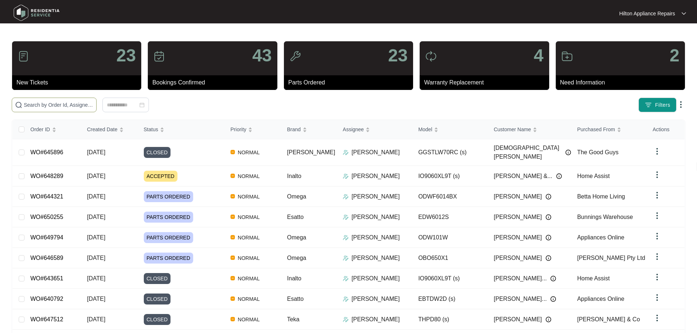  I want to click on span: Priority, so click(239, 130).